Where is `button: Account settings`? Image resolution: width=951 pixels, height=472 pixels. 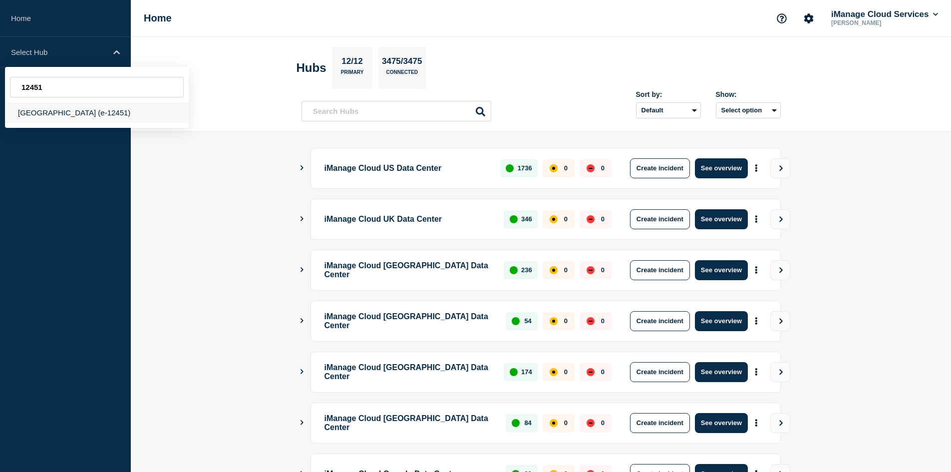
button: Account settings is located at coordinates (809, 18).